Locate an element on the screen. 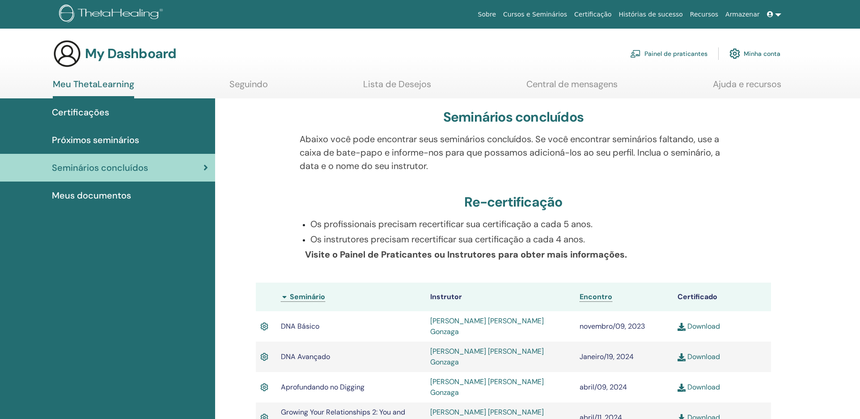 The width and height of the screenshot is (860, 419). img: cog.svg is located at coordinates (735, 54).